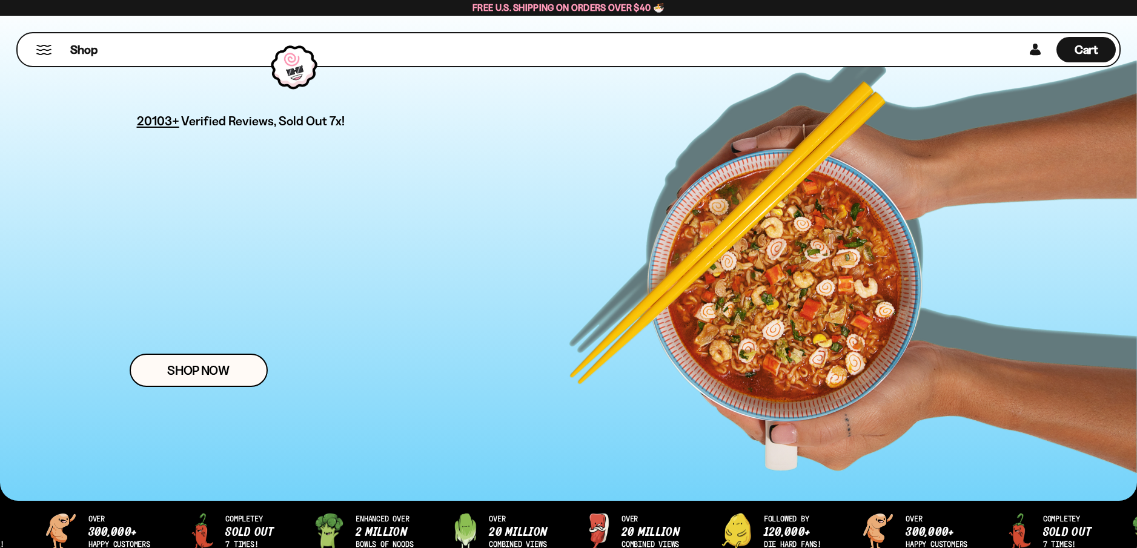  Describe the element at coordinates (263, 121) in the screenshot. I see `span: Verified Reviews, Sold Out 7x!` at that location.